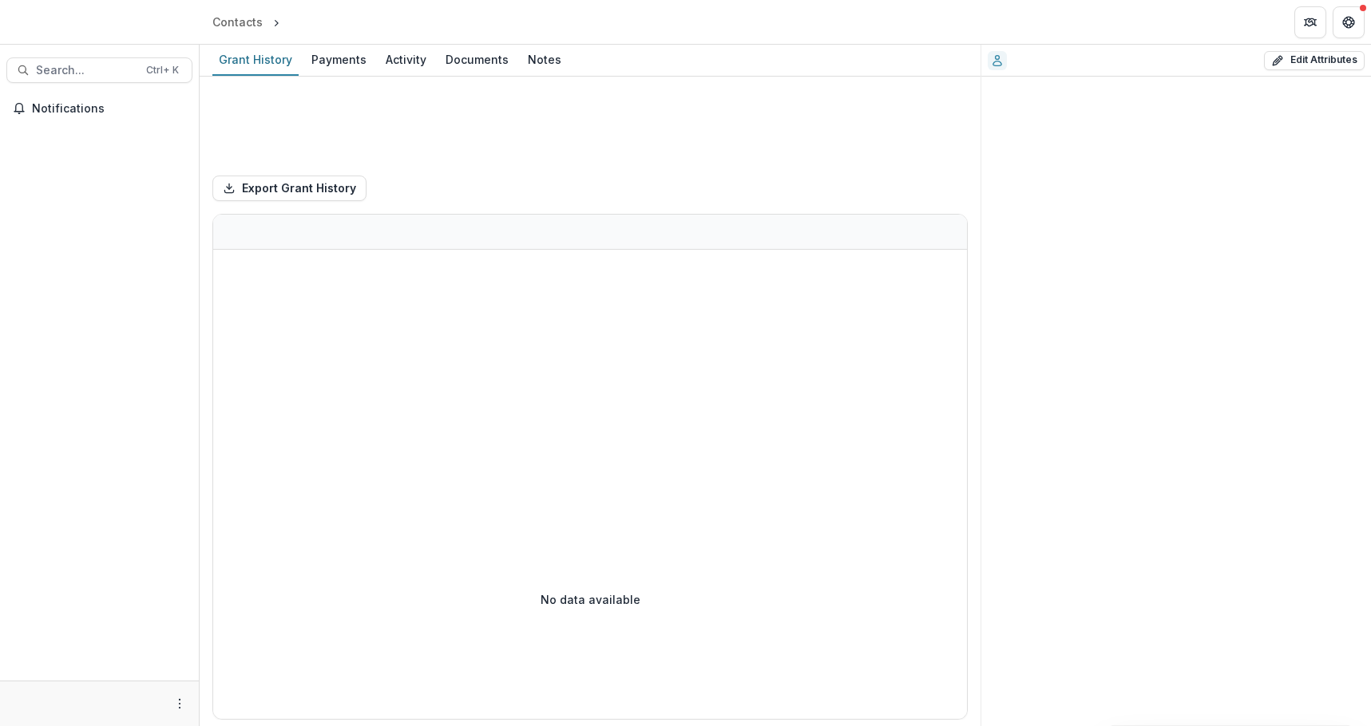  Describe the element at coordinates (237, 22) in the screenshot. I see `a: Contacts` at that location.